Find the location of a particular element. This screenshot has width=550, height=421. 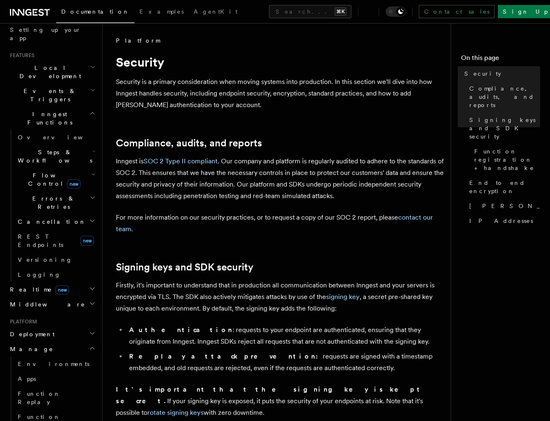

span: Flow Control is located at coordinates (53, 179).